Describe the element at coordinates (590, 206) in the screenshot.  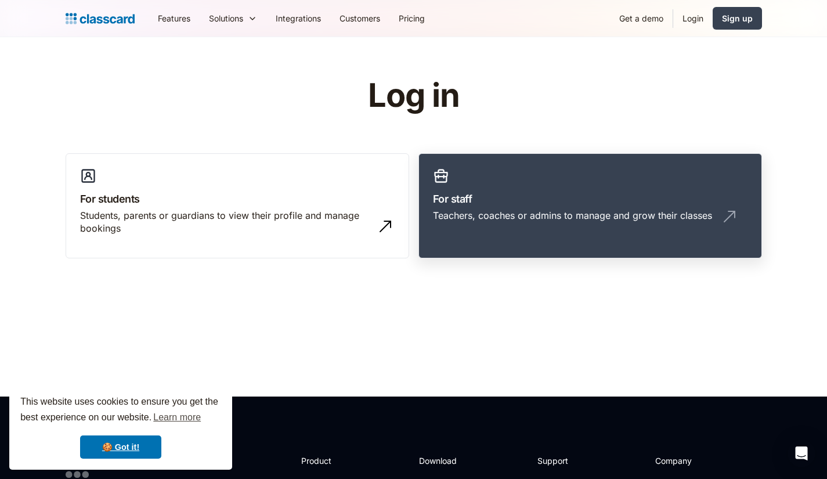
I see `a: For staffTeachers, coaches or admins to manage and grow their classes` at that location.